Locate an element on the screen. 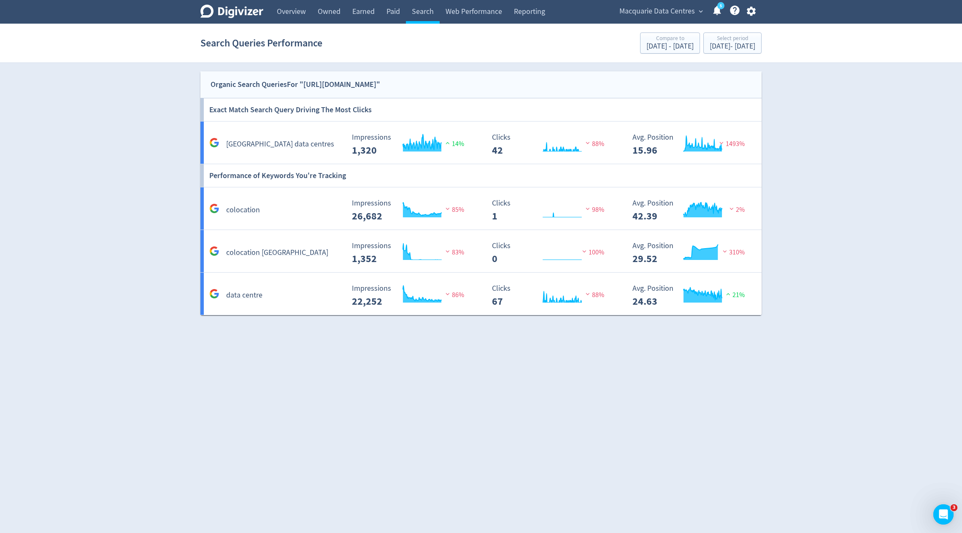  svg: Clicks 0 is located at coordinates (551, 253).